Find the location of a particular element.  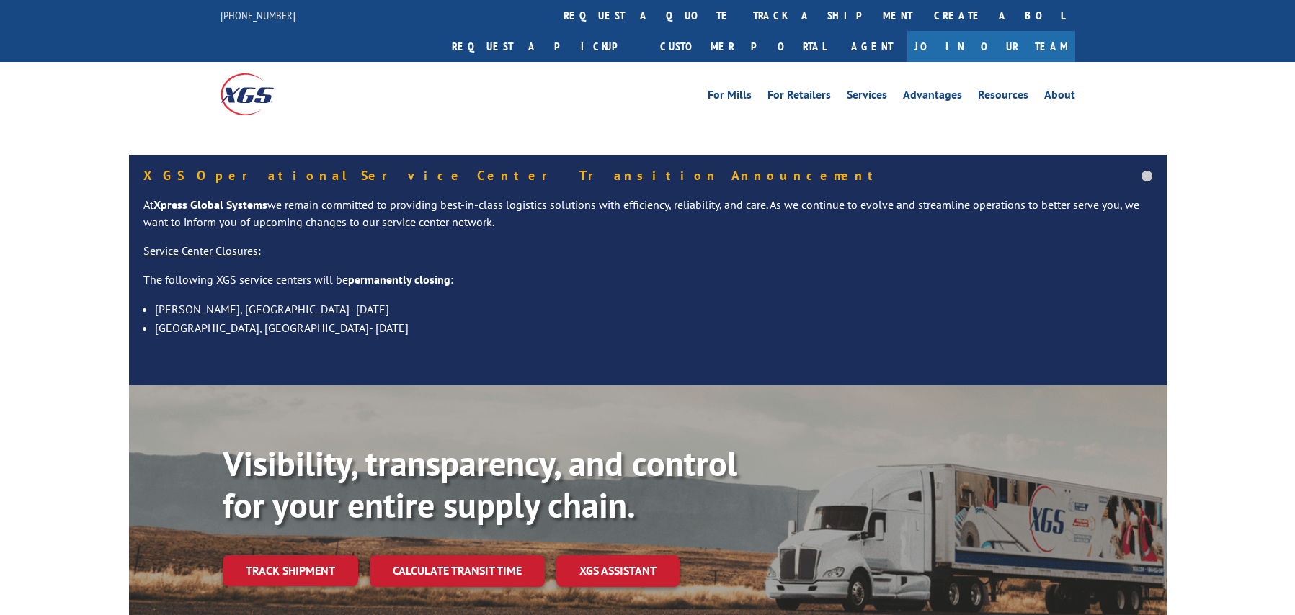

a: Calculate transit time is located at coordinates (457, 571).